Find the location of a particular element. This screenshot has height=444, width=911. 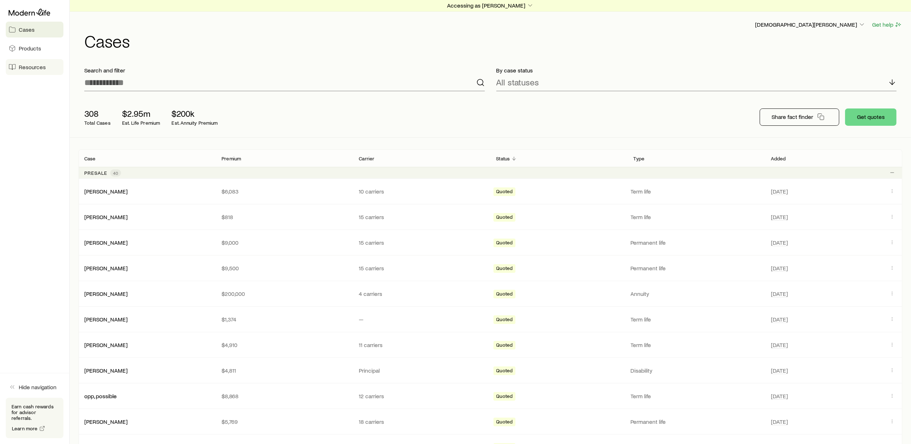

p: By case status is located at coordinates (697, 70).